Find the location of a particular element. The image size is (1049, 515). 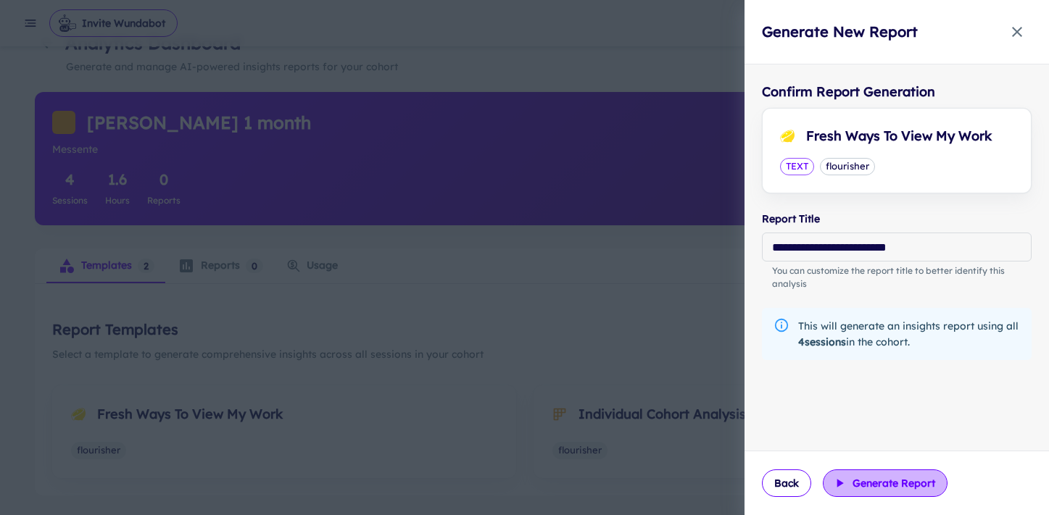

h6: Fresh Ways To View My Work is located at coordinates (899, 136).